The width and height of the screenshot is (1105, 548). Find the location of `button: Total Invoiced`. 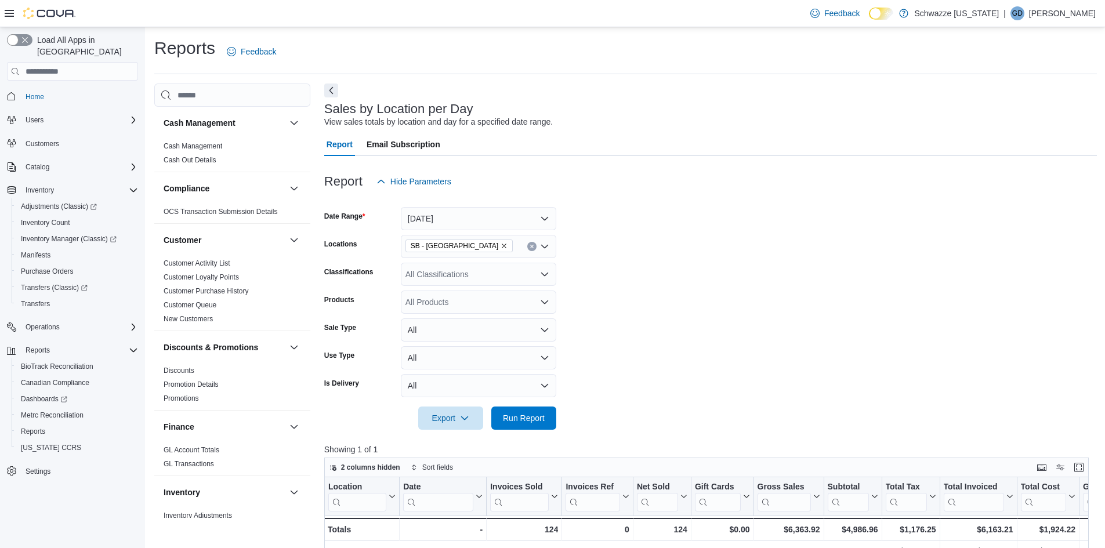

button: Total Invoiced is located at coordinates (978, 496).